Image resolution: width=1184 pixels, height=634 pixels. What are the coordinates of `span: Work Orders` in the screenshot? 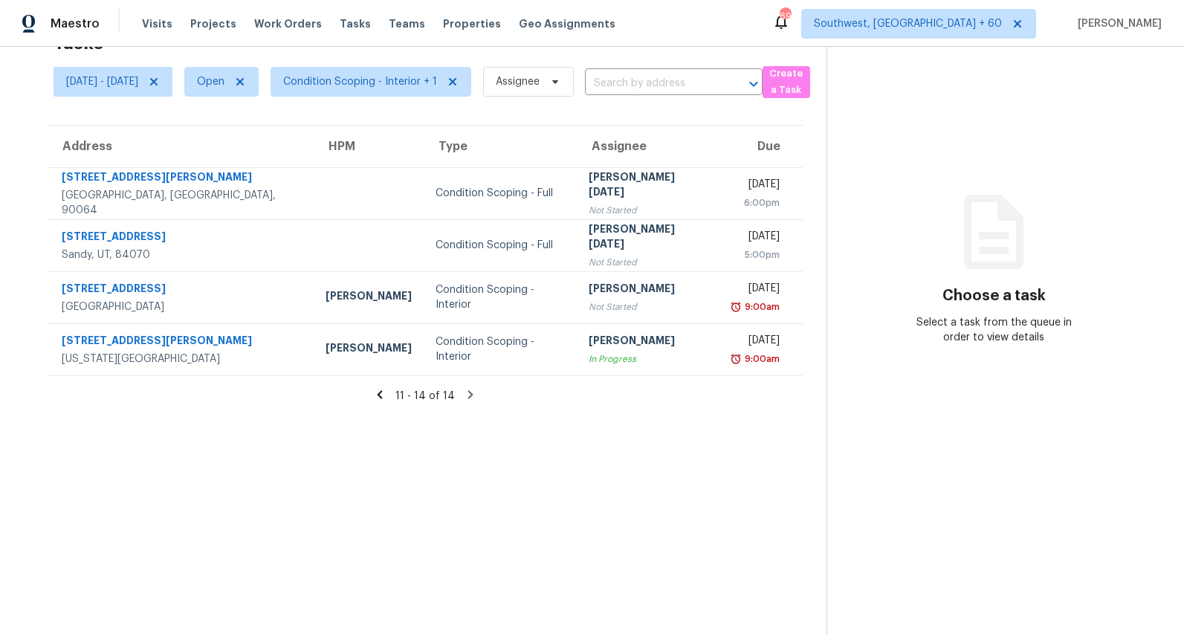 It's located at (288, 24).